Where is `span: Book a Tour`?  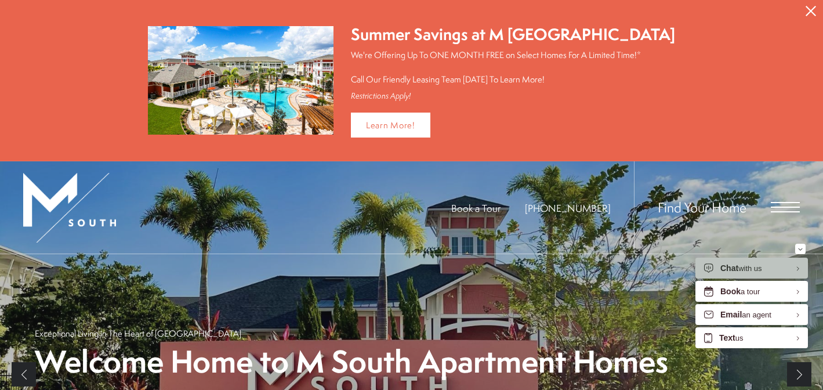
span: Book a Tour is located at coordinates (476, 208).